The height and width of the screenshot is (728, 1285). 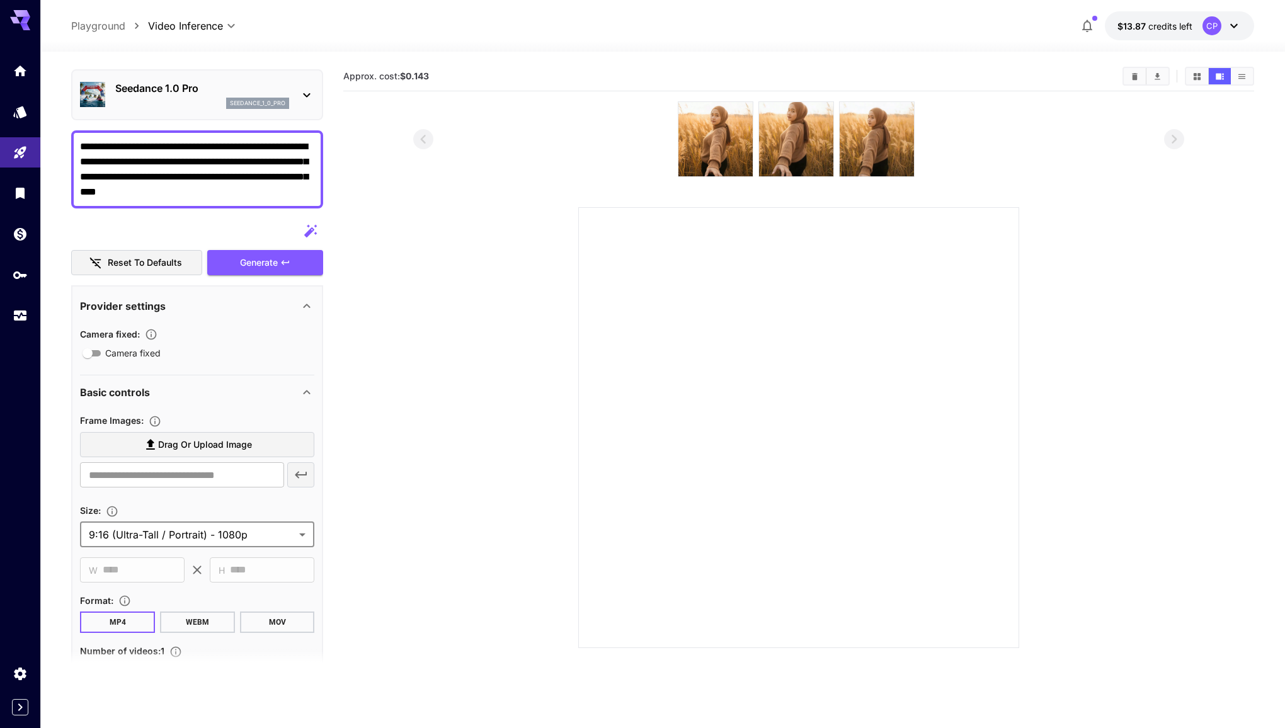 What do you see at coordinates (197, 623) in the screenshot?
I see `button: WEBM` at bounding box center [197, 623].